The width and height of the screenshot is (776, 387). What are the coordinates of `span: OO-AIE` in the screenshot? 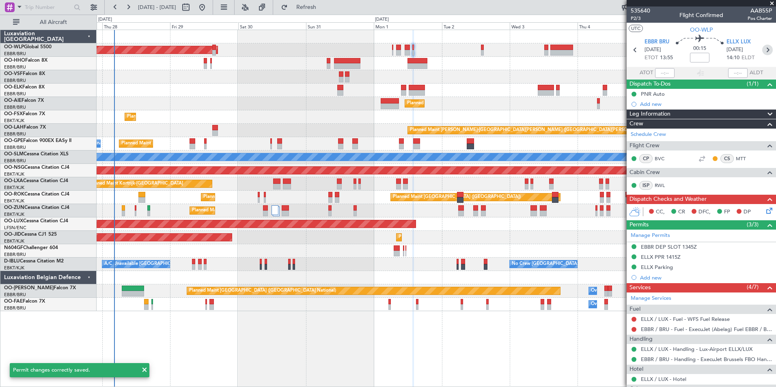 It's located at (13, 101).